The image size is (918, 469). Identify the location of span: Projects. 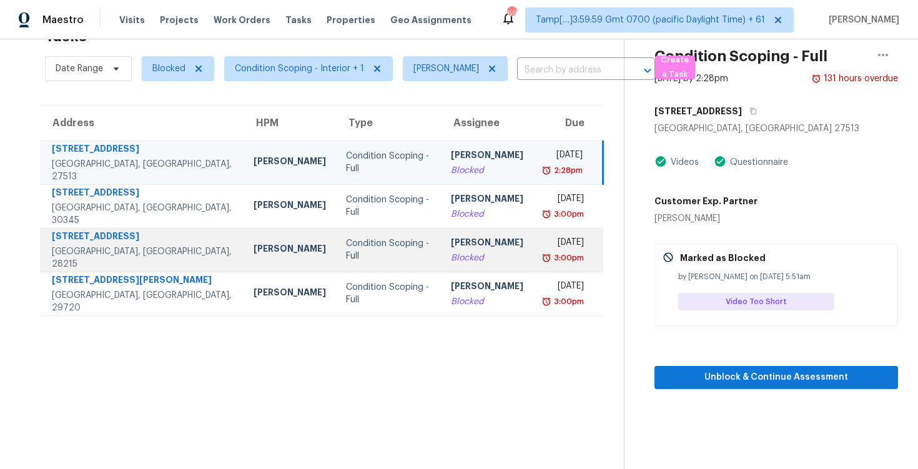
(179, 20).